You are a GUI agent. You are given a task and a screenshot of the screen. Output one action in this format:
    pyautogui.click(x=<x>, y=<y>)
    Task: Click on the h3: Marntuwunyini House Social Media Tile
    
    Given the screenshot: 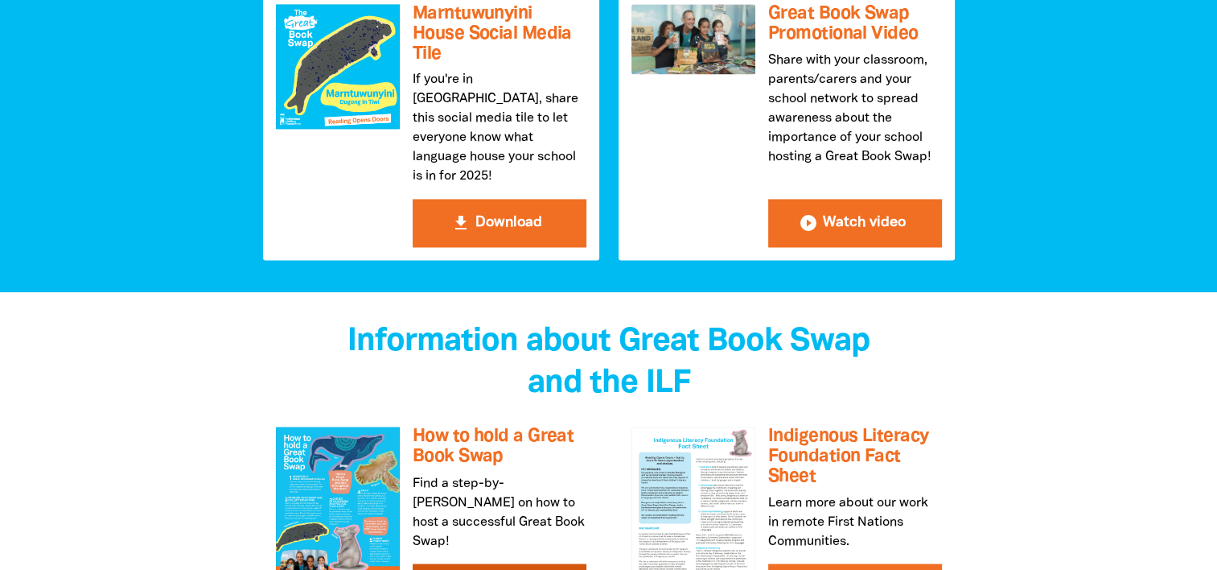 What is the action you would take?
    pyautogui.click(x=500, y=34)
    